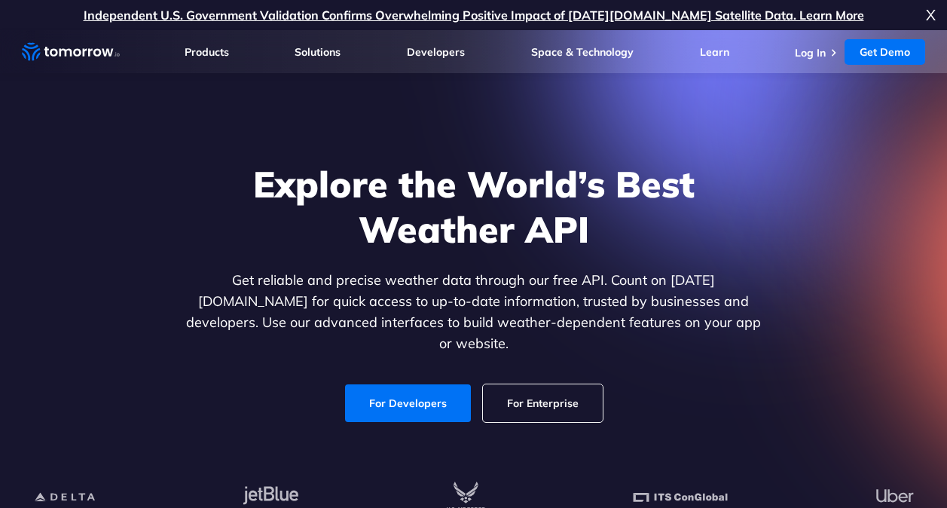 This screenshot has height=508, width=947. Describe the element at coordinates (582, 52) in the screenshot. I see `a: Space & Technology` at that location.